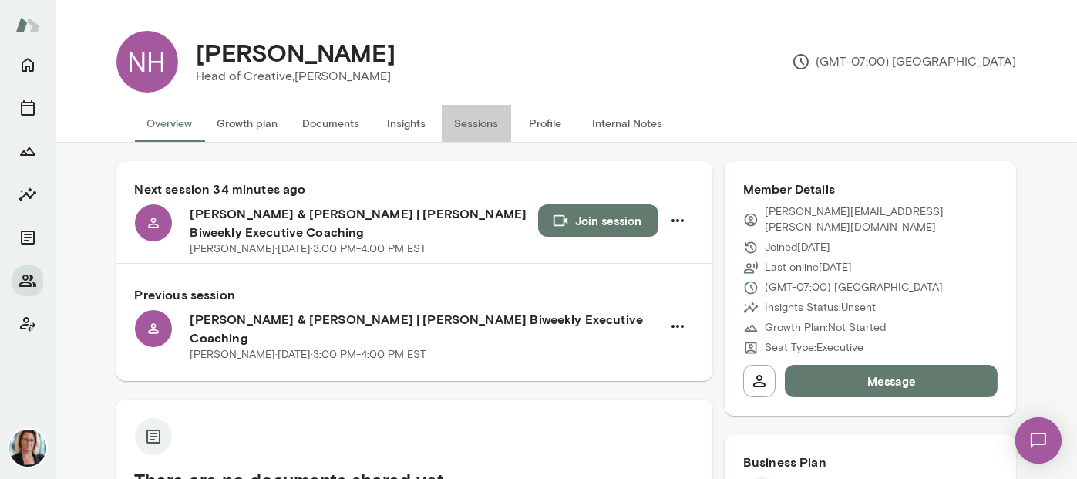 The width and height of the screenshot is (1077, 479). What do you see at coordinates (28, 324) in the screenshot?
I see `button: Client app` at bounding box center [28, 324].